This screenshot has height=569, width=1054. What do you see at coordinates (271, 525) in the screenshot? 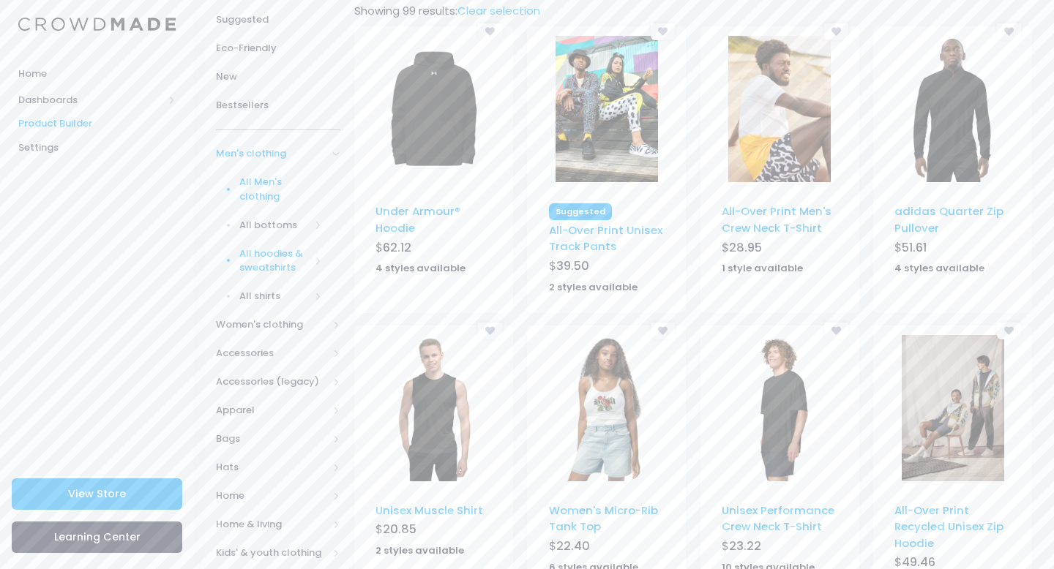
I see `span: Home & living` at bounding box center [271, 525].